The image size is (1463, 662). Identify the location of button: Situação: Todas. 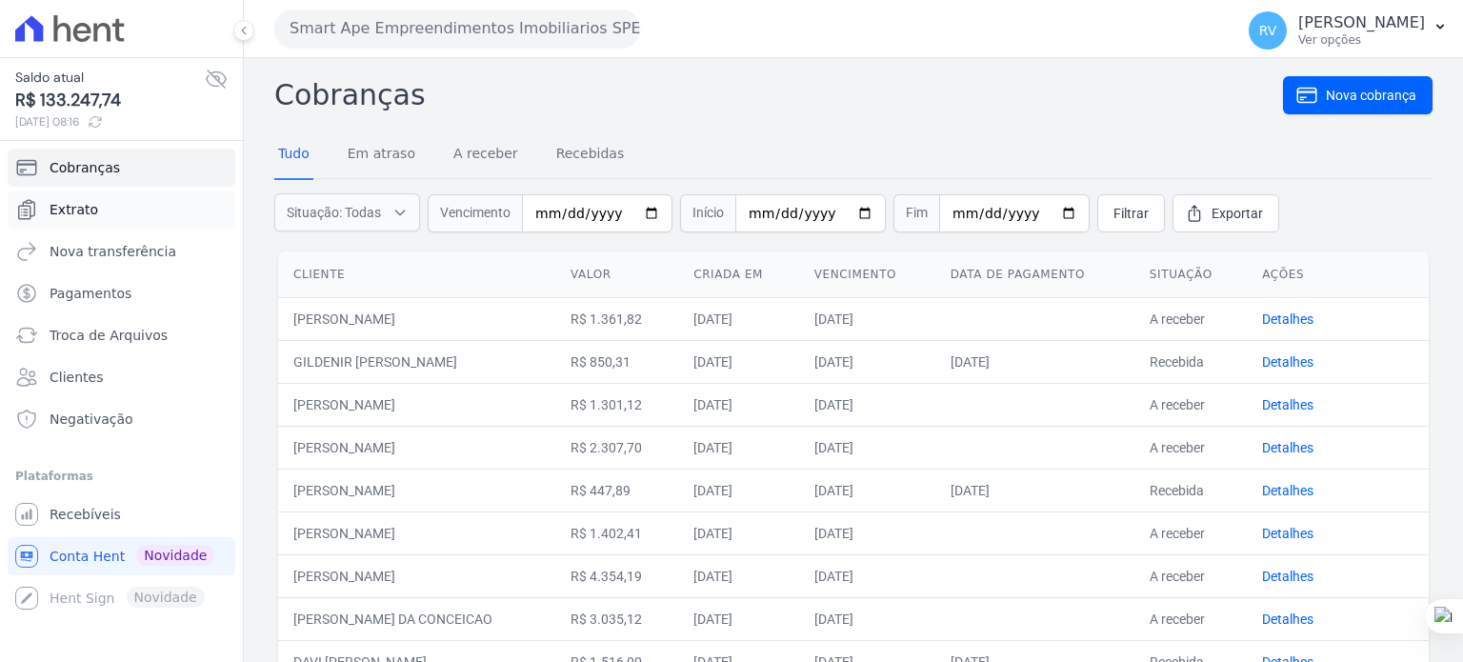
(347, 212).